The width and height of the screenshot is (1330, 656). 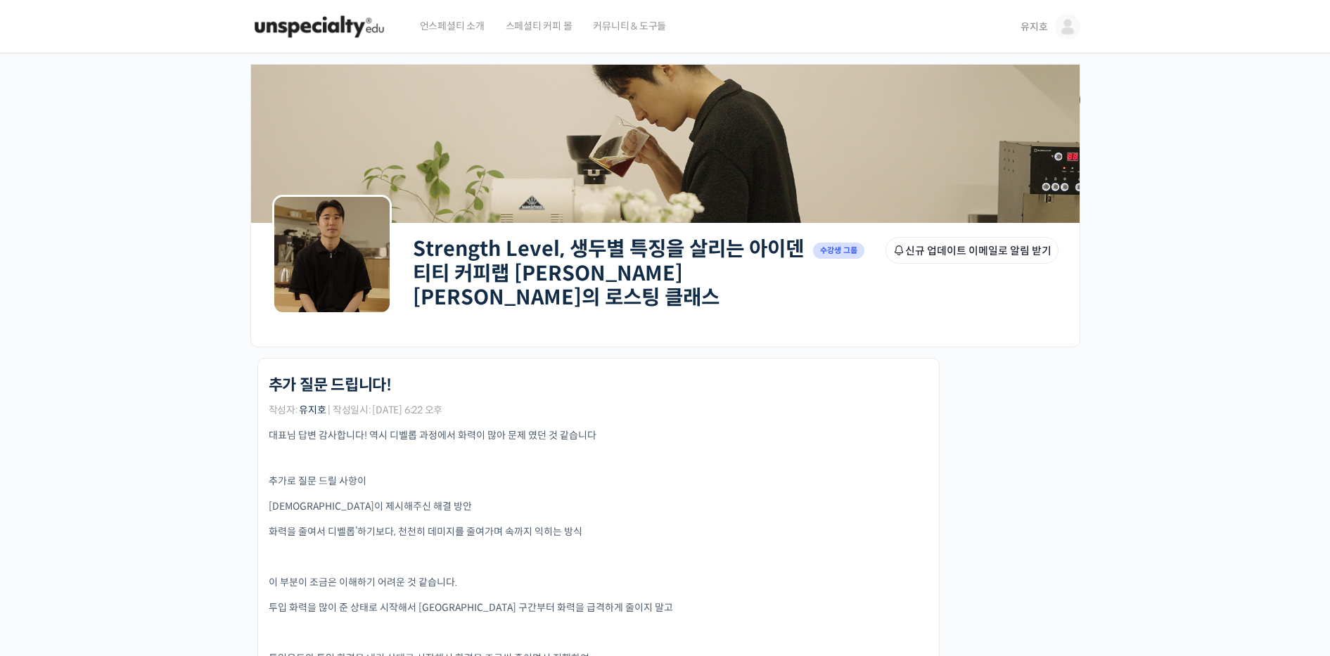 I want to click on p: 화력을 줄여서 디벨롭’하기보다, 천천히 데미지를 줄여가며 속까지 익히는 방식, so click(x=598, y=532).